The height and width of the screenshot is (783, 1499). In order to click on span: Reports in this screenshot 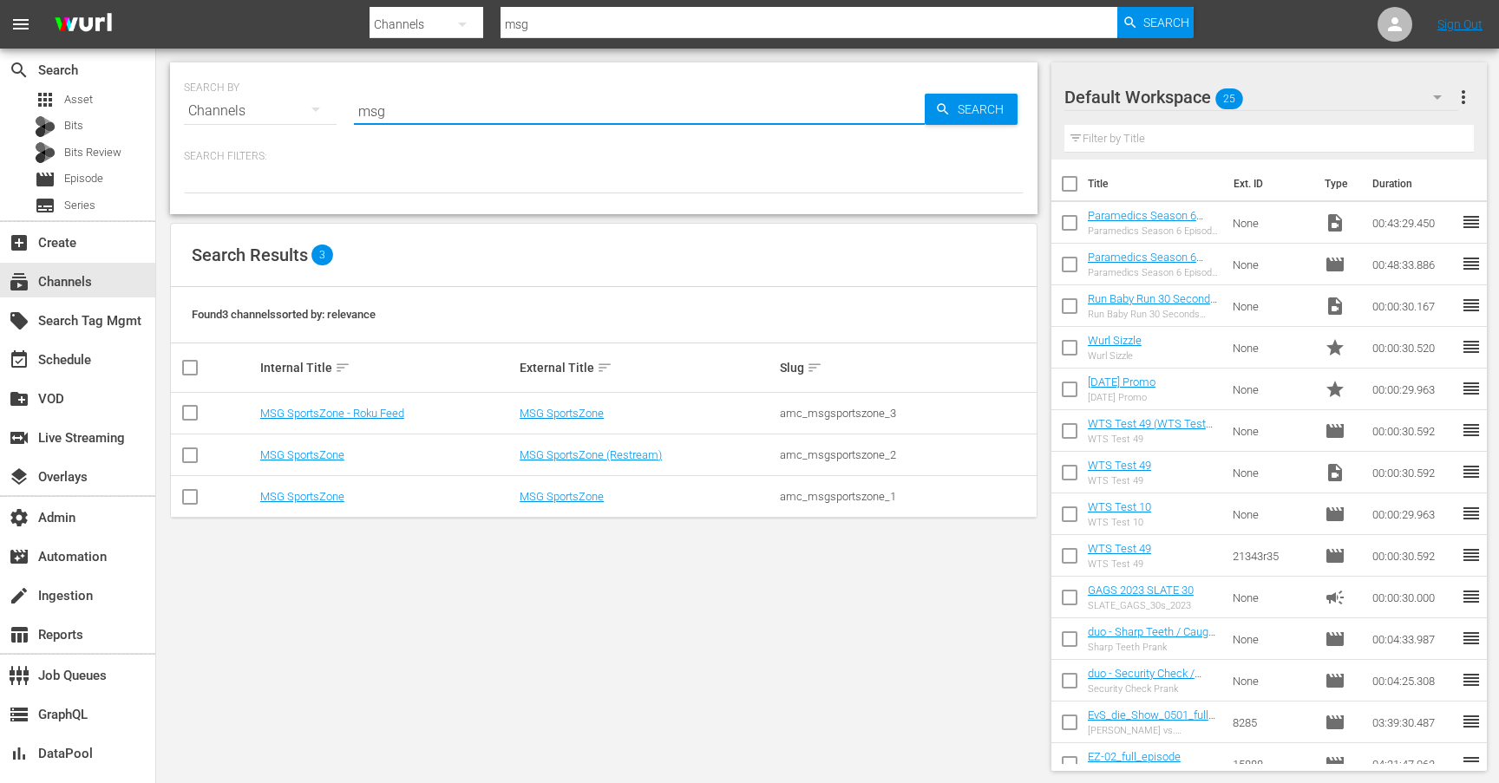, I will do `click(19, 635)`.